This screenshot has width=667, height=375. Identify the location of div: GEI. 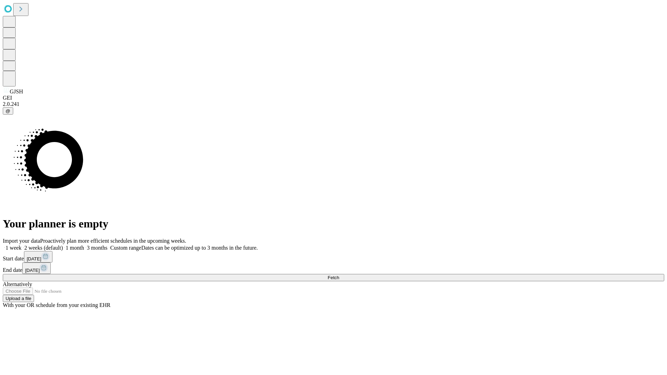
(334, 98).